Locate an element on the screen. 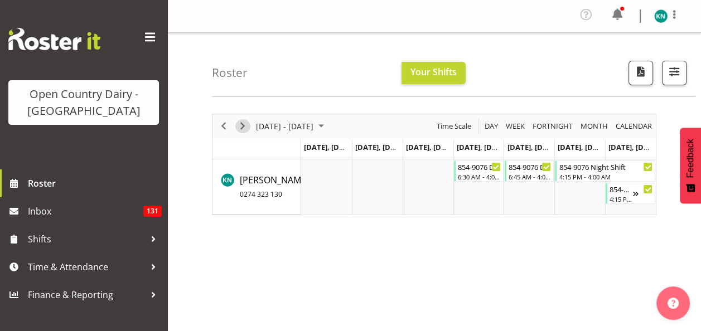  span: Time & Attendance is located at coordinates (86, 267).